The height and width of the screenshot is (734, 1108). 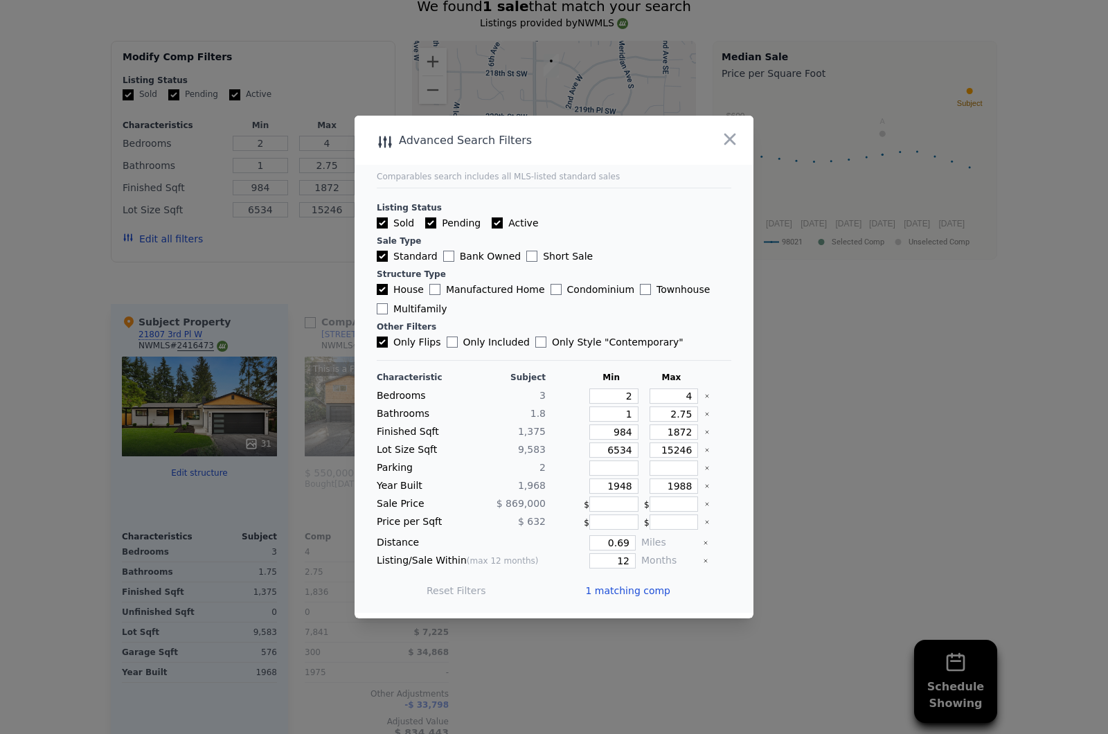 What do you see at coordinates (532, 431) in the screenshot?
I see `span: 1,375` at bounding box center [532, 431].